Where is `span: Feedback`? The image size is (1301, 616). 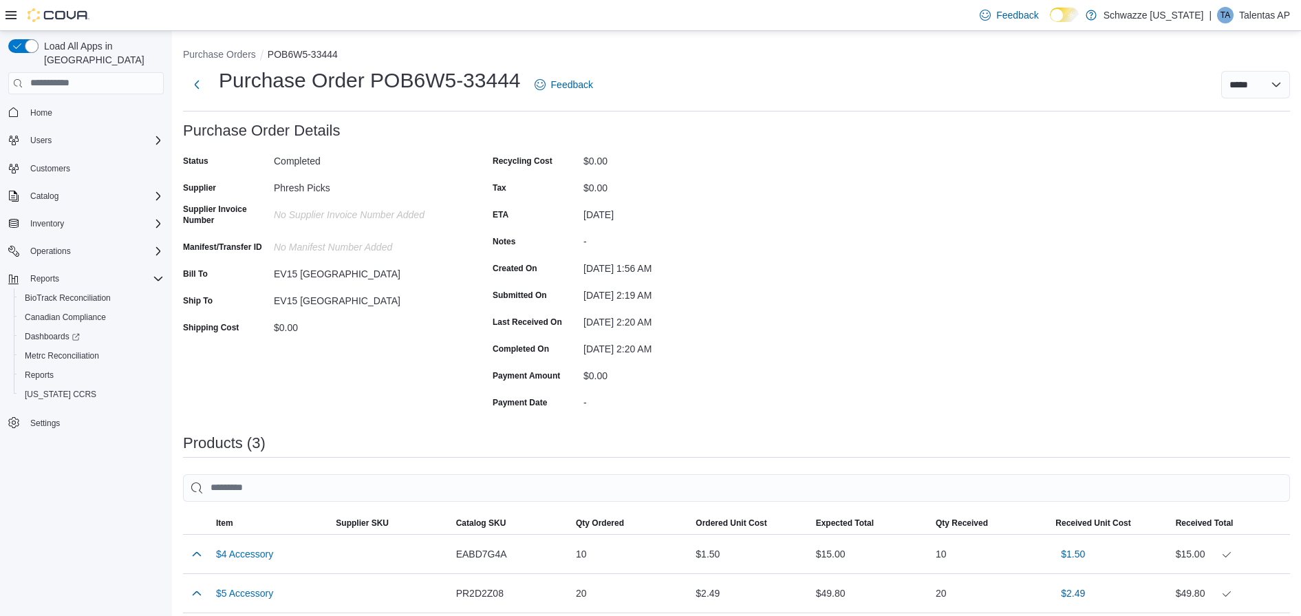
span: Feedback is located at coordinates (572, 85).